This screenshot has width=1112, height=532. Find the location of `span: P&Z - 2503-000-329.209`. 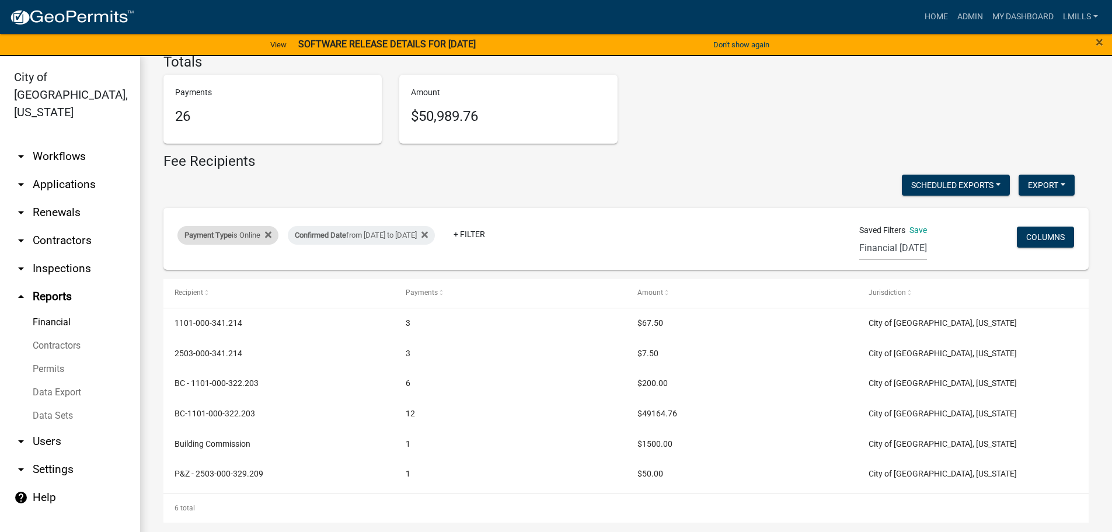

span: P&Z - 2503-000-329.209 is located at coordinates (219, 473).